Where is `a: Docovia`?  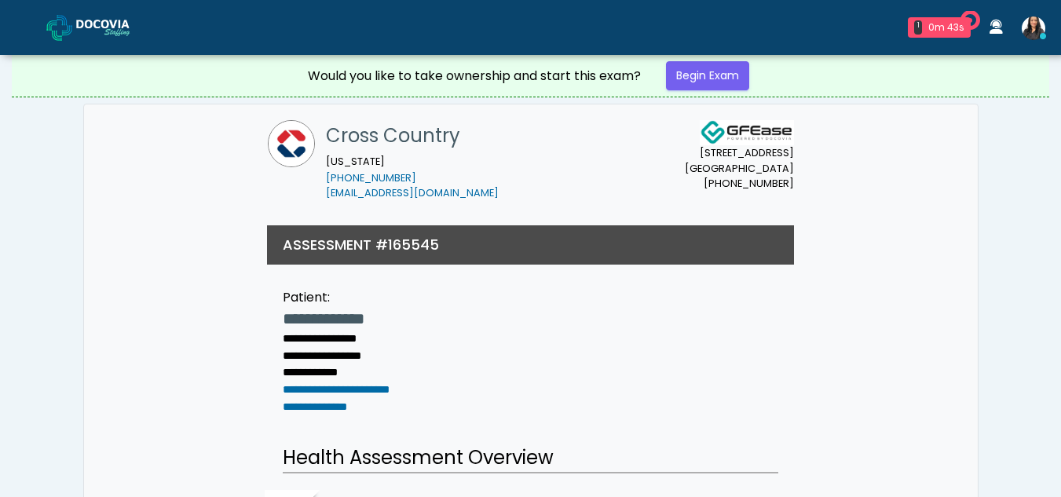
a: Docovia is located at coordinates (101, 27).